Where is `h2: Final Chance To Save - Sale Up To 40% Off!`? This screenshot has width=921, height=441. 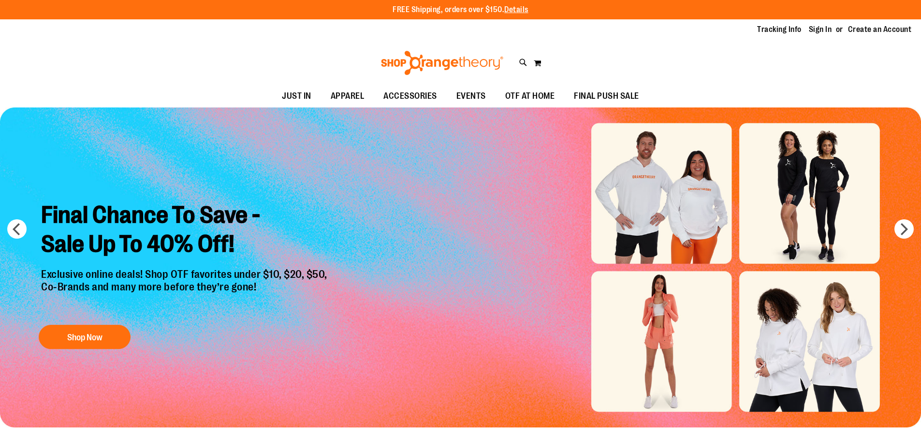
h2: Final Chance To Save - Sale Up To 40% Off! is located at coordinates (185, 230).